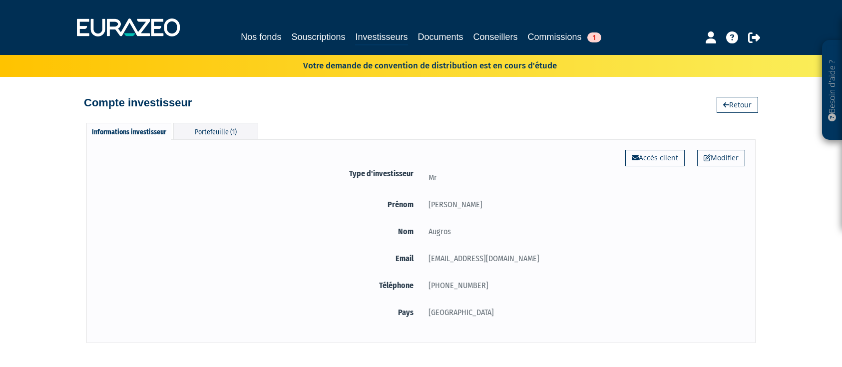 The width and height of the screenshot is (842, 367). Describe the element at coordinates (381, 37) in the screenshot. I see `a: Investisseurs` at that location.